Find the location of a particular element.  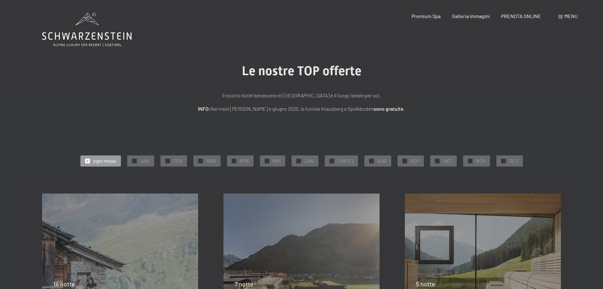

span: 5 notte is located at coordinates (426, 283).